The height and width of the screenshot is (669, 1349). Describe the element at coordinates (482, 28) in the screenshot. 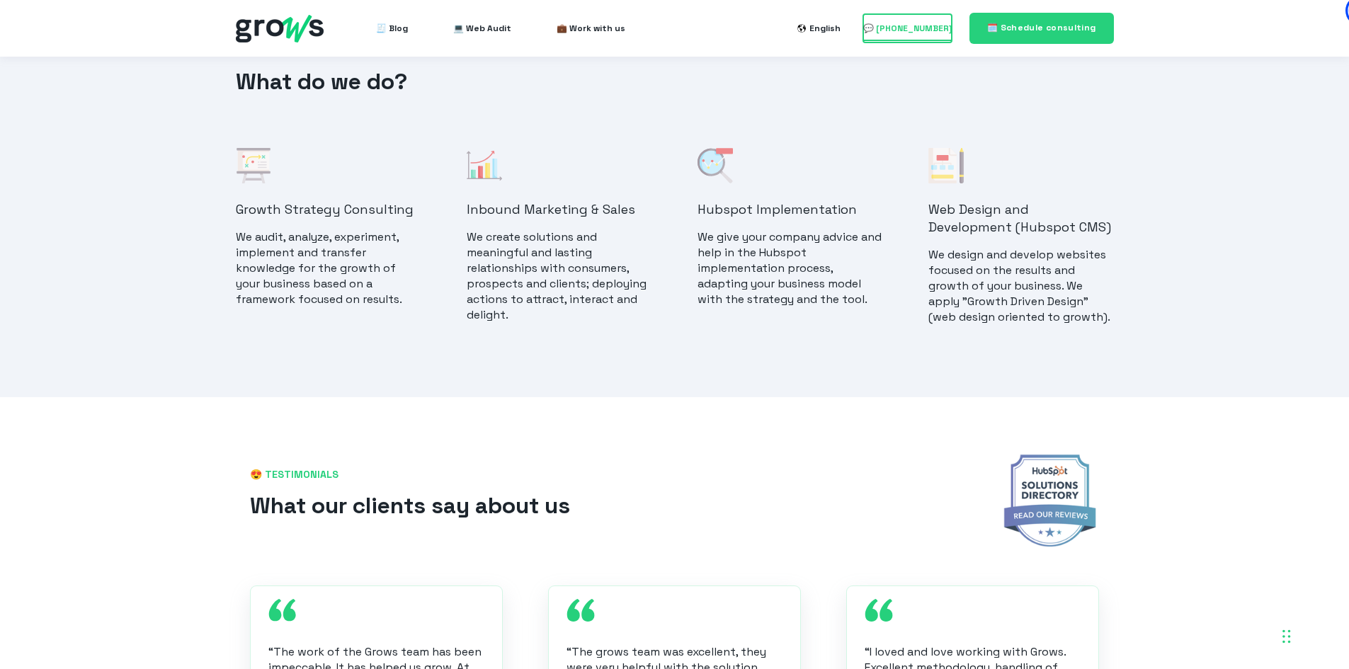

I see `a: 💻 Web Audit` at that location.